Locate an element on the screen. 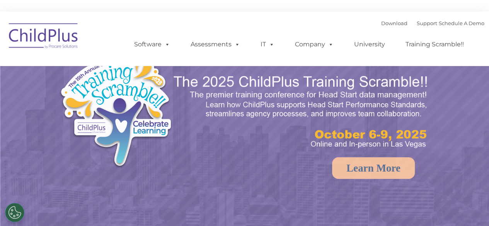 The image size is (489, 226). a: University is located at coordinates (369, 44).